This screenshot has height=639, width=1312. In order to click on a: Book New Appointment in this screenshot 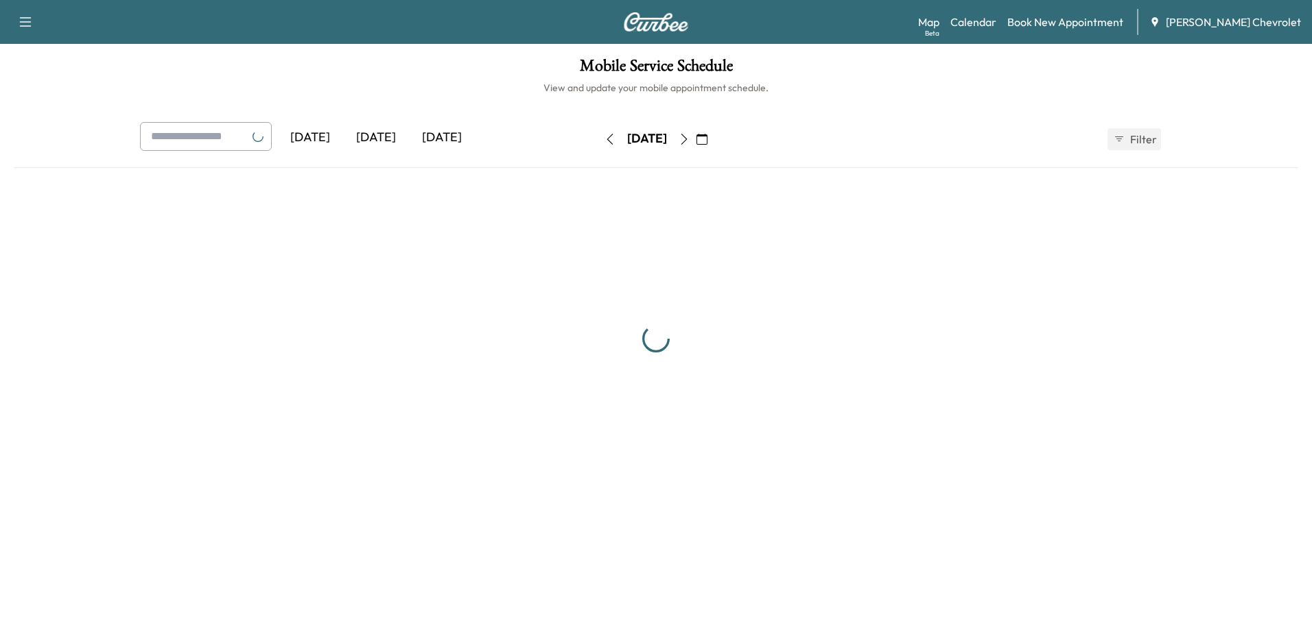, I will do `click(1065, 22)`.